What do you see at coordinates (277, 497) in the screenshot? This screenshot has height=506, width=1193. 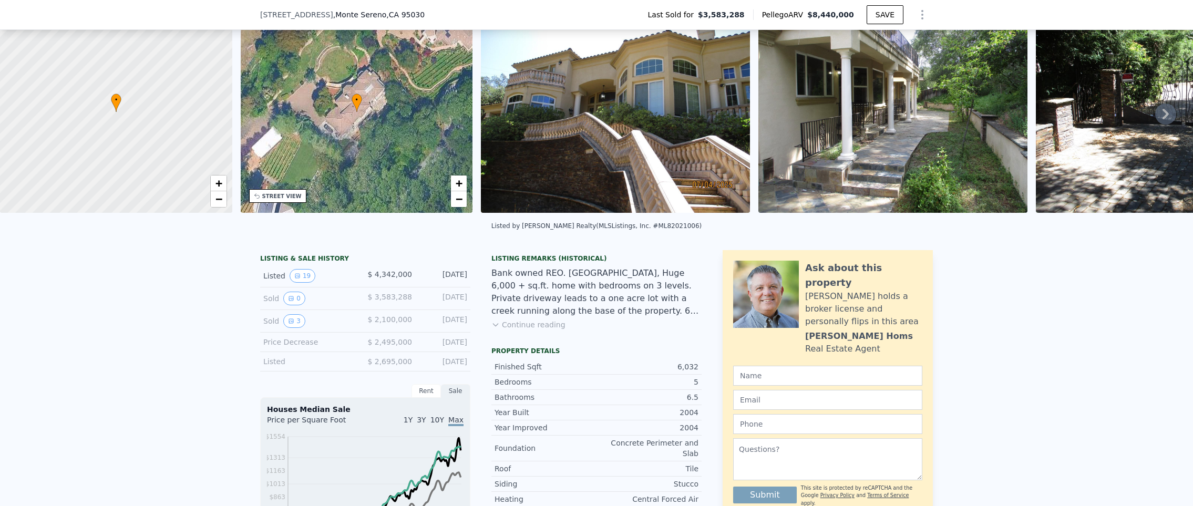 I see `tspan: $863` at bounding box center [277, 497].